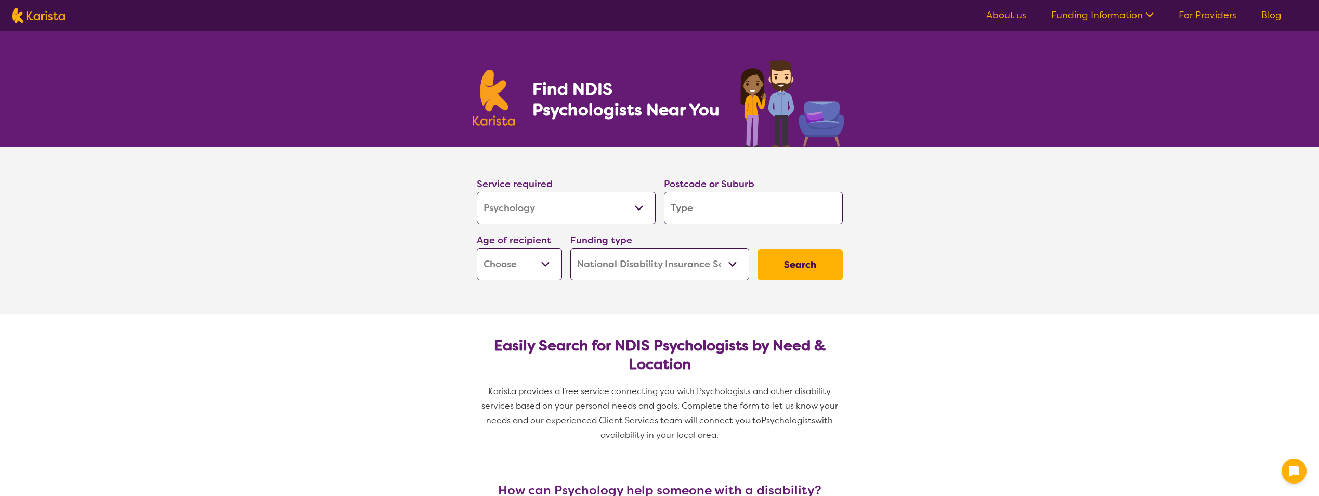 The image size is (1319, 496). I want to click on label: Age of recipient, so click(514, 240).